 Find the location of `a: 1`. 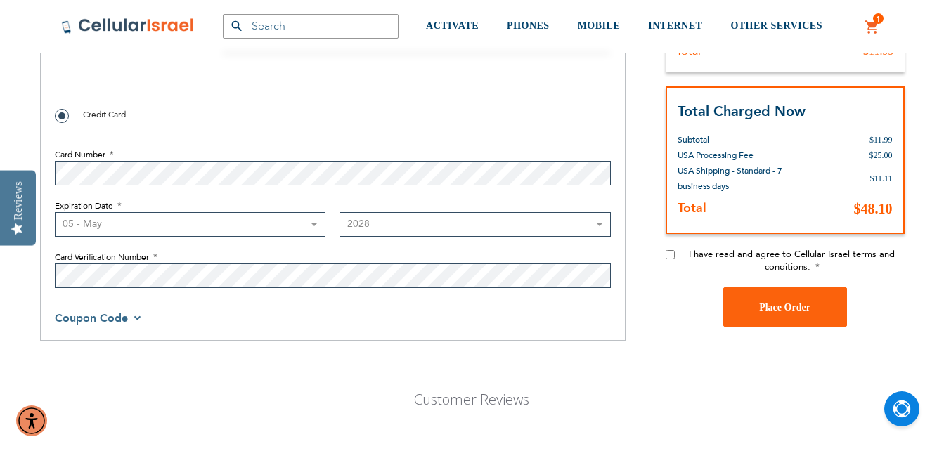

a: 1 is located at coordinates (873, 27).